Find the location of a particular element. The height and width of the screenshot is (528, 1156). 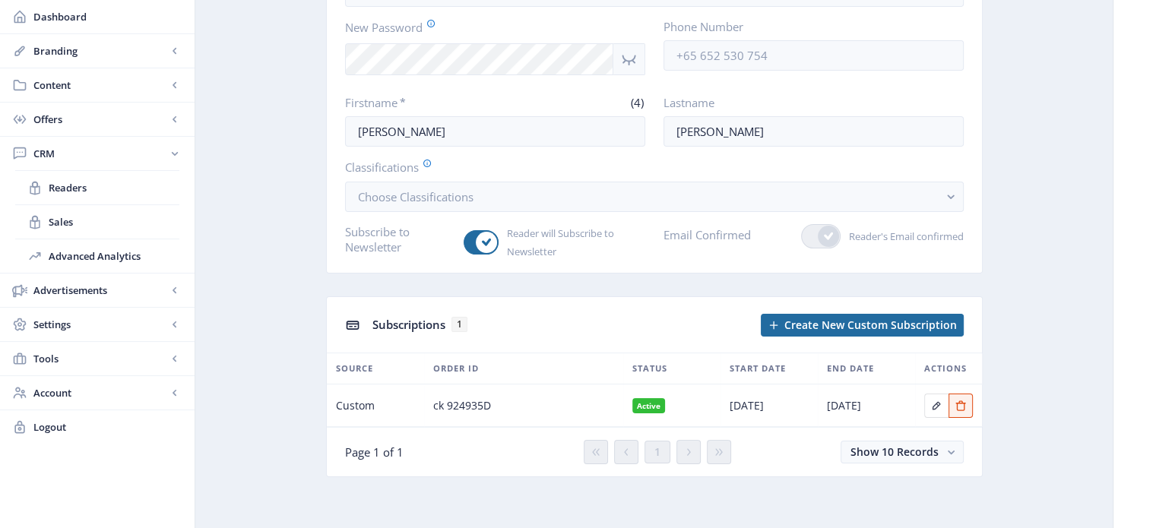

span: Advanced Analytics is located at coordinates (114, 256).